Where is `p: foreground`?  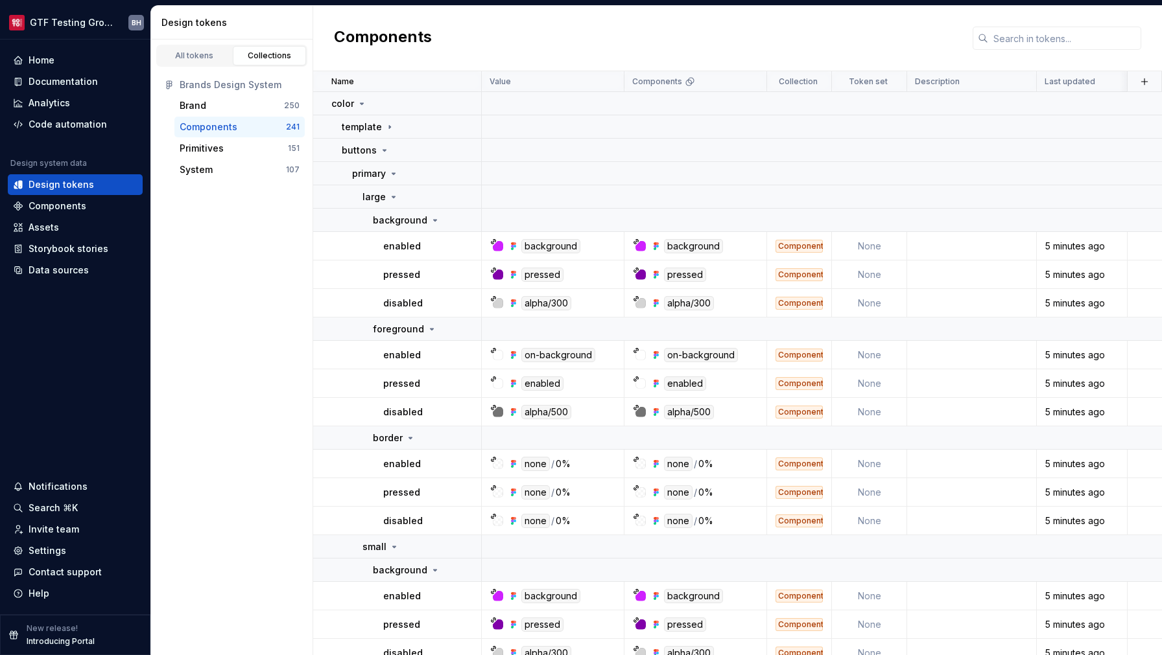 p: foreground is located at coordinates (398, 329).